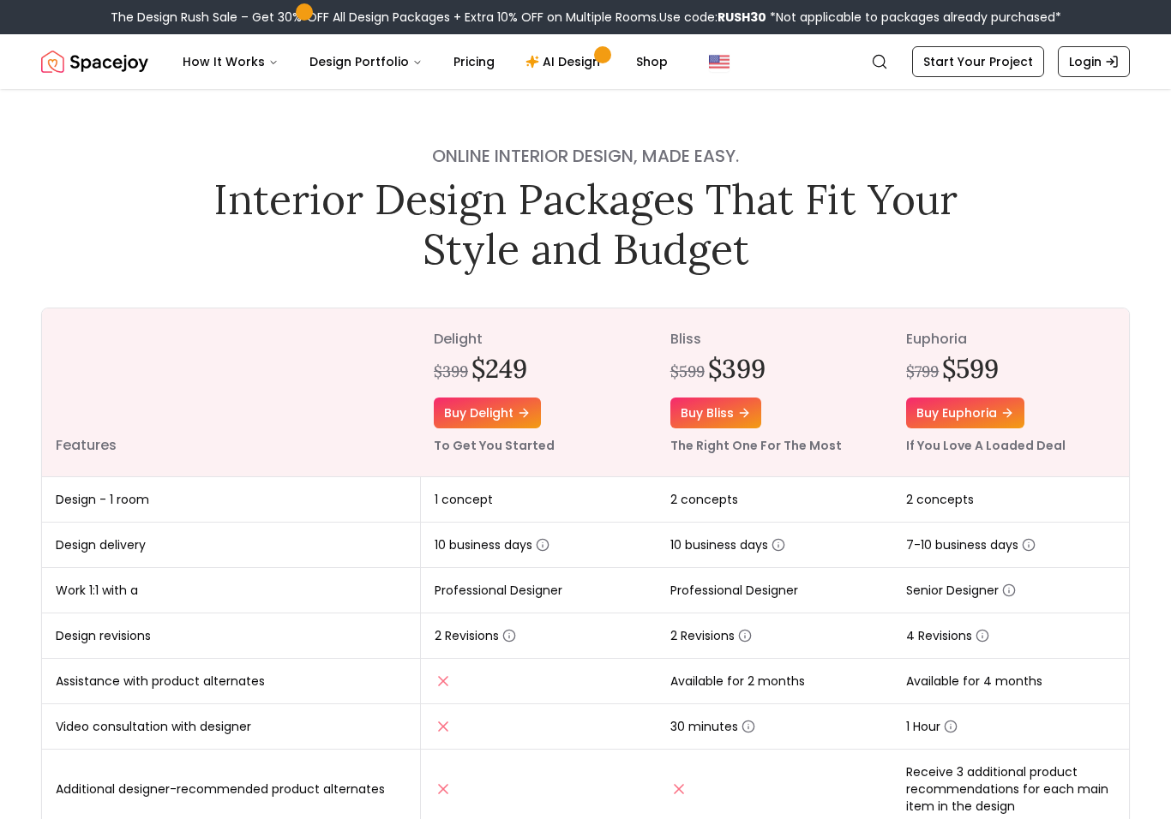 The height and width of the screenshot is (819, 1171). Describe the element at coordinates (687, 372) in the screenshot. I see `div: $599` at that location.